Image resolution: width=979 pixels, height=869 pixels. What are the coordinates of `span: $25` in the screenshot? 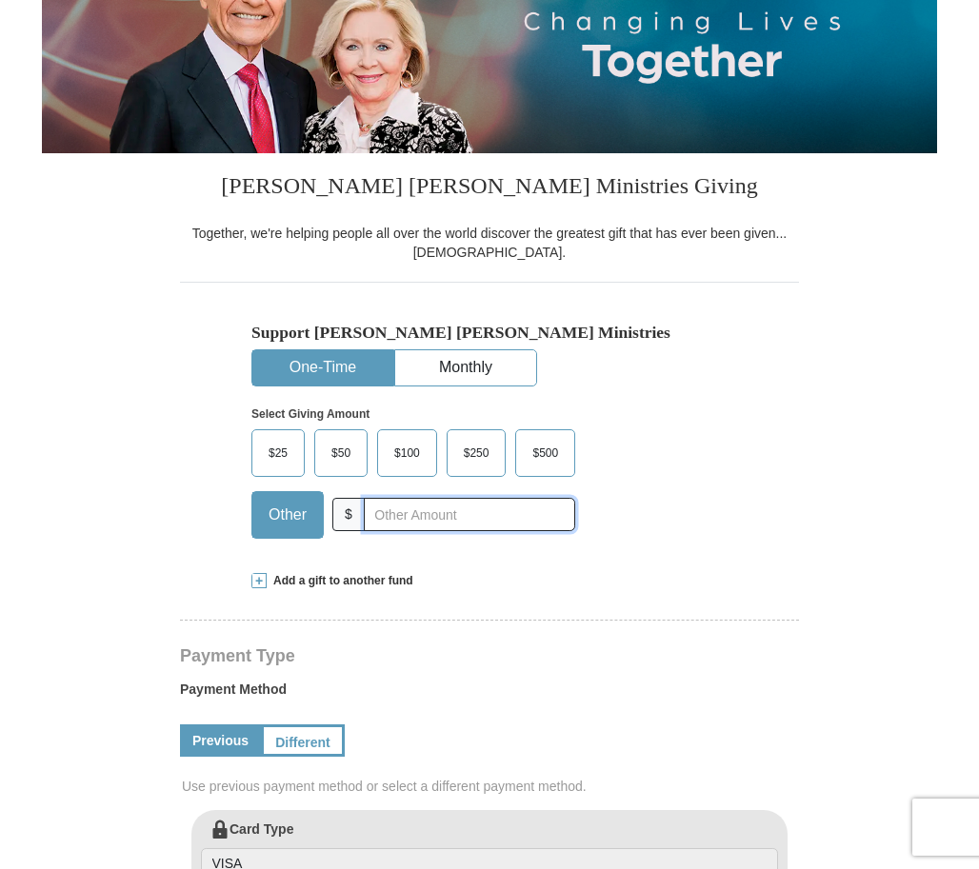 It's located at (278, 453).